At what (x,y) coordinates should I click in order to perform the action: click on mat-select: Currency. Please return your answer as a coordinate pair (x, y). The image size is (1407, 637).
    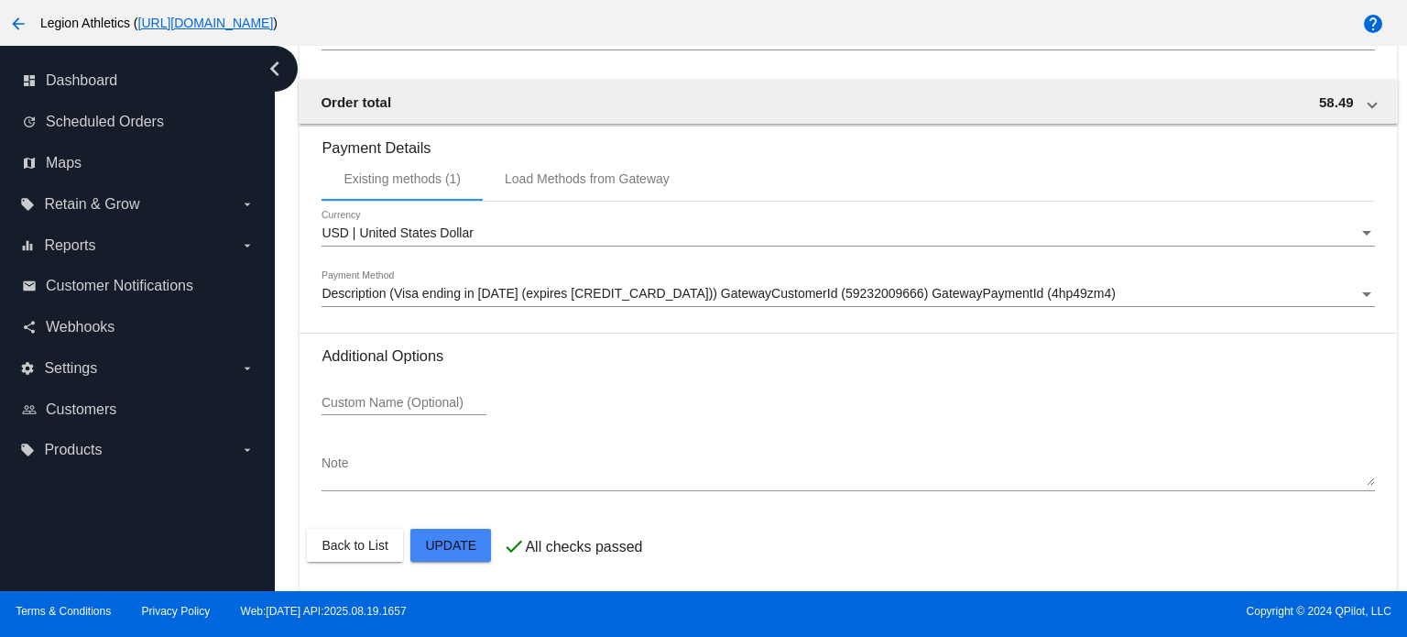
    Looking at the image, I should click on (847, 234).